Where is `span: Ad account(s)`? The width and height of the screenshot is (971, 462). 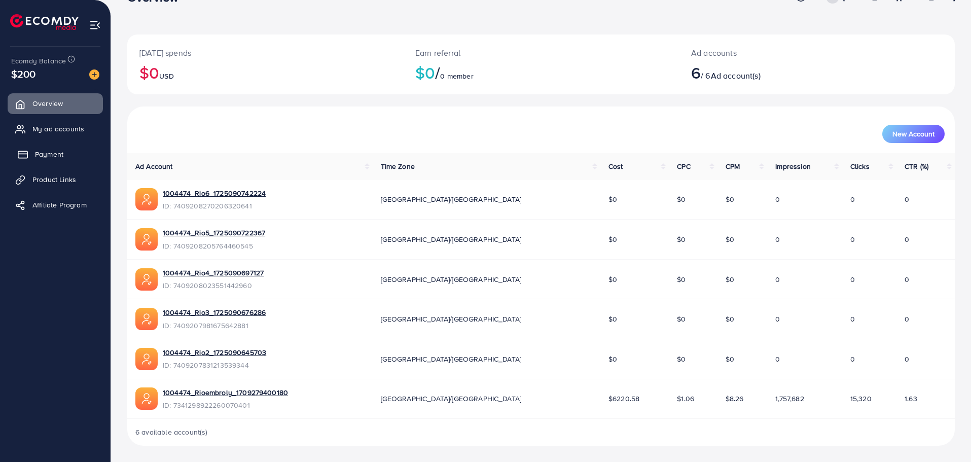 span: Ad account(s) is located at coordinates (735, 76).